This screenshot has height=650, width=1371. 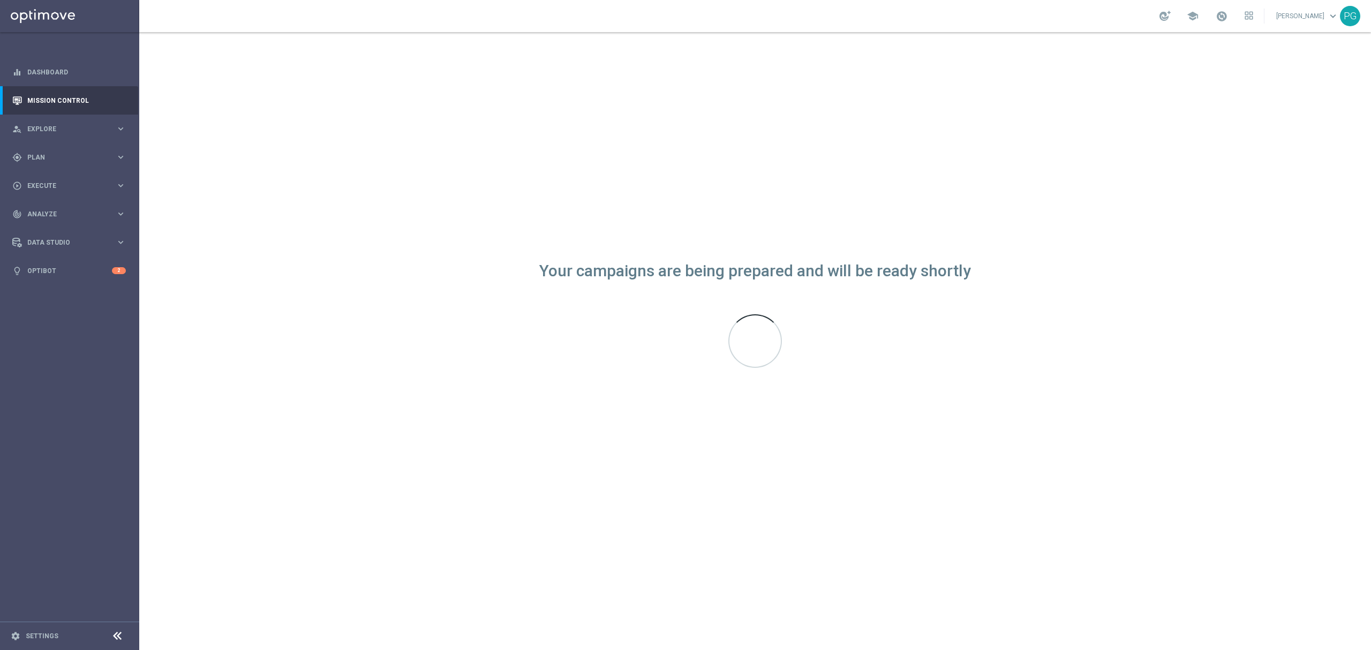 I want to click on button: Data Studio keyboard_arrow_right, so click(x=69, y=243).